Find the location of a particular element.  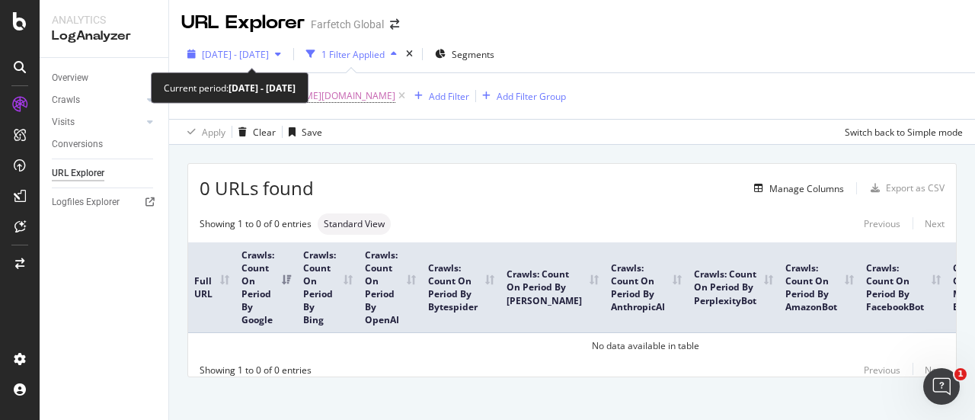

button: Export as CSV is located at coordinates (904, 188).